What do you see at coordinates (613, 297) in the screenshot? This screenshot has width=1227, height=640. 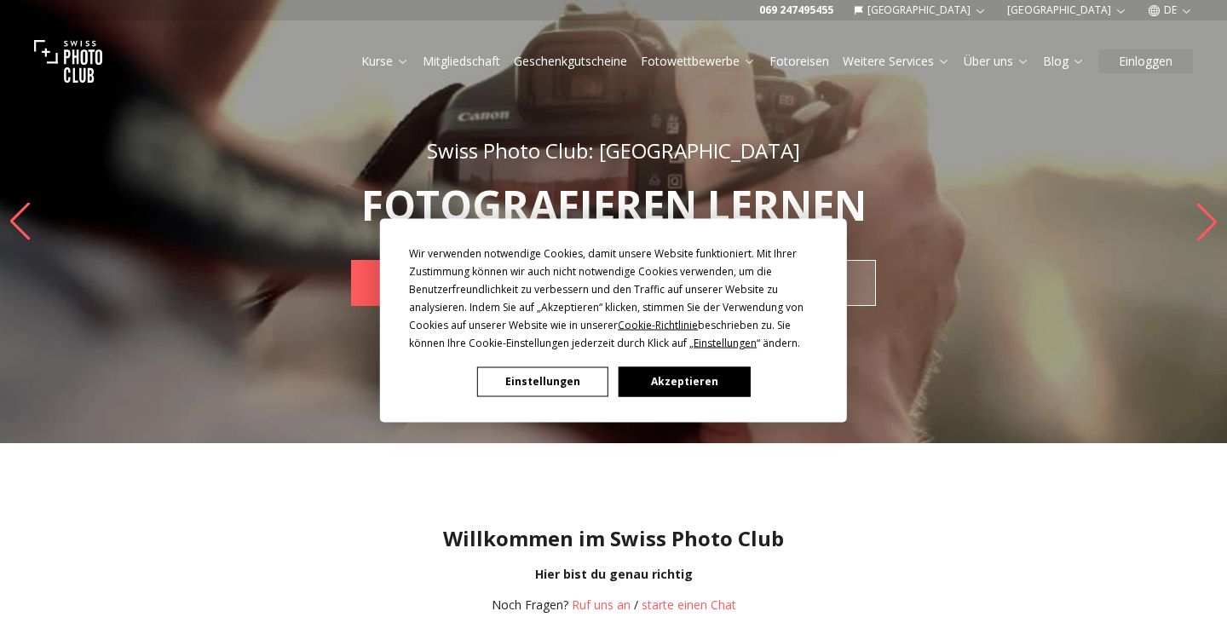 I see `div: Wir verwenden notwendige Cookies, damit unsere Website funktioniert. Mit Ihrer Zustimmung können ...` at bounding box center [613, 297].